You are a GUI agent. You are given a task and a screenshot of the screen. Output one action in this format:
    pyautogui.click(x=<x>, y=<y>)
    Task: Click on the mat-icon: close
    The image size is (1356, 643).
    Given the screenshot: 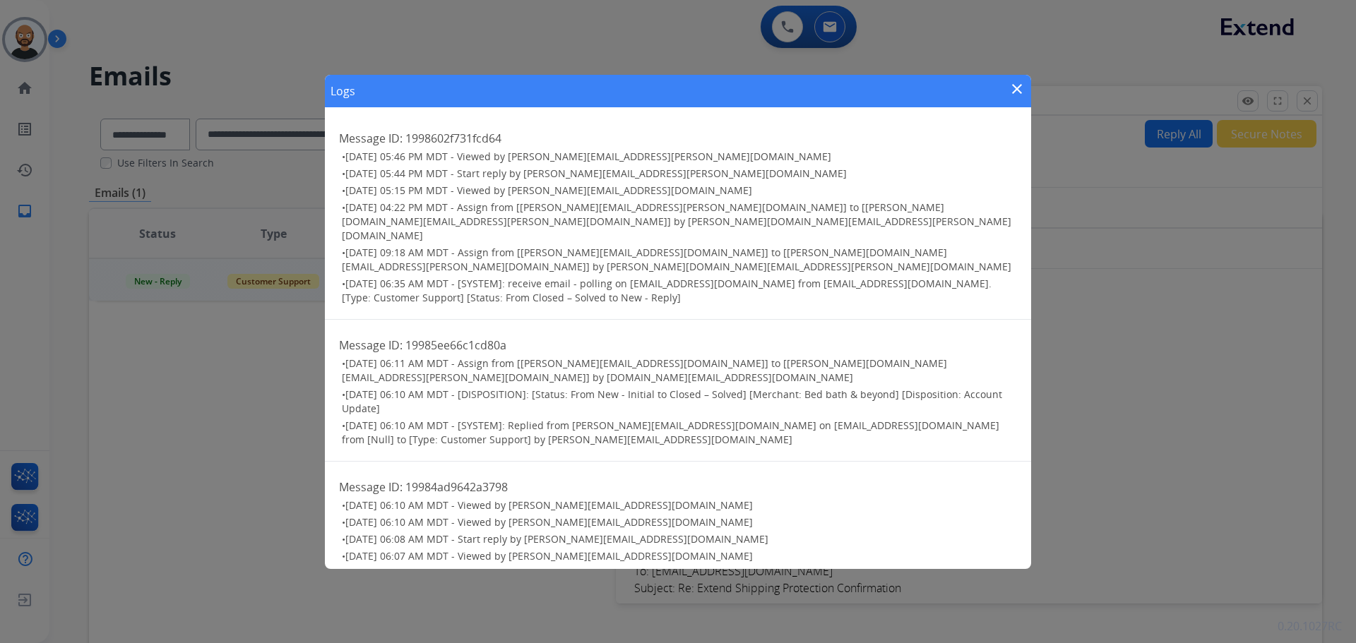 What is the action you would take?
    pyautogui.click(x=1017, y=89)
    